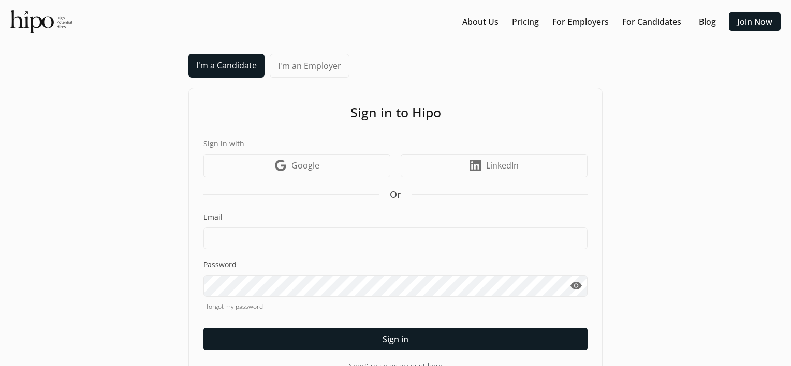 This screenshot has height=366, width=791. Describe the element at coordinates (525, 22) in the screenshot. I see `a: Pricing` at that location.